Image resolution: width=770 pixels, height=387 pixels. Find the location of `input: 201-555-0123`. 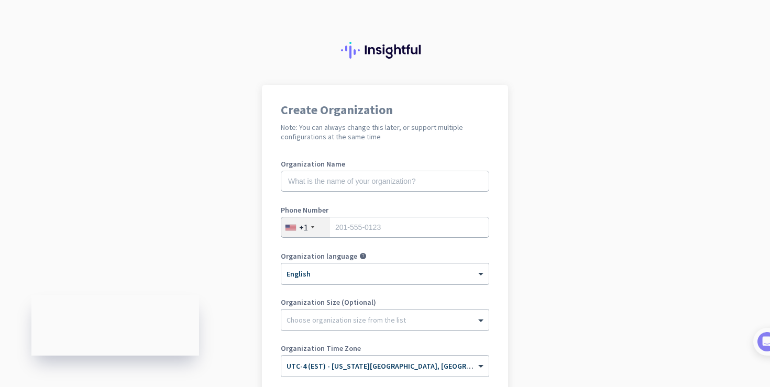

input: 201-555-0123 is located at coordinates (385, 227).